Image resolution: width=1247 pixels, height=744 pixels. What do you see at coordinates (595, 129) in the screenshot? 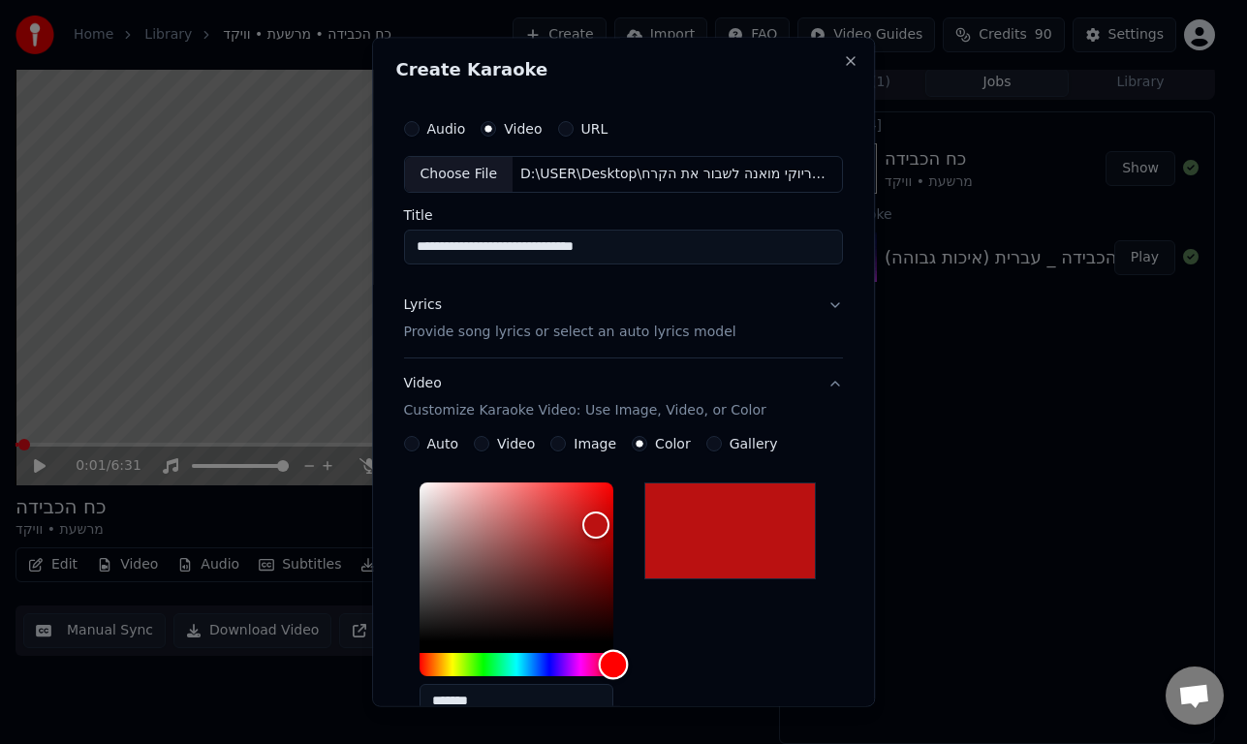
I see `label: URL` at bounding box center [595, 129].